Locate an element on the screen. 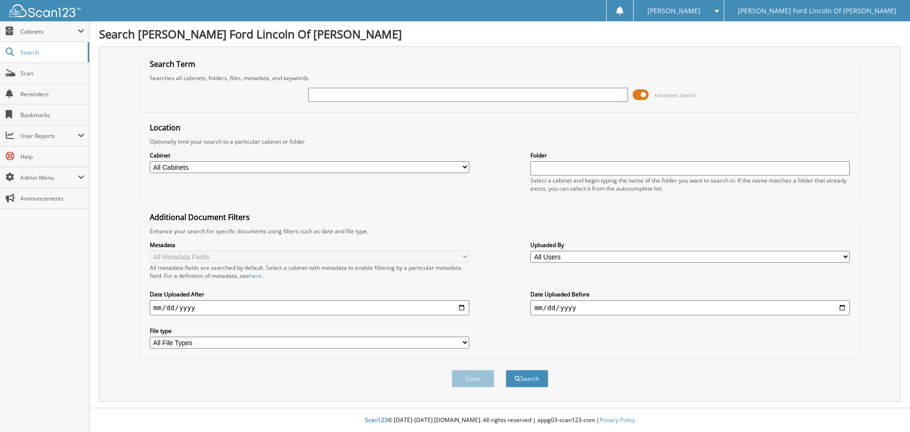 Image resolution: width=910 pixels, height=432 pixels. button: Clear is located at coordinates (473, 378).